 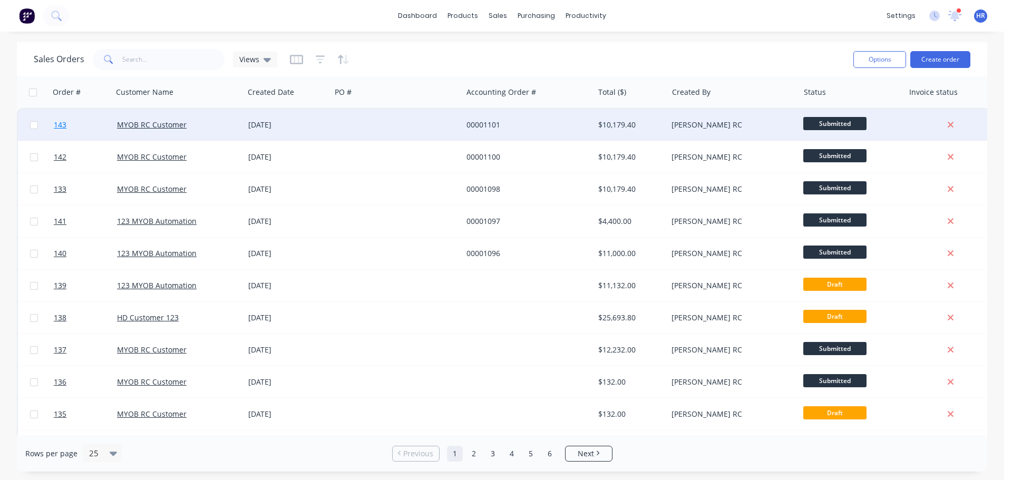 What do you see at coordinates (525, 189) in the screenshot?
I see `div: 00001098` at bounding box center [525, 189].